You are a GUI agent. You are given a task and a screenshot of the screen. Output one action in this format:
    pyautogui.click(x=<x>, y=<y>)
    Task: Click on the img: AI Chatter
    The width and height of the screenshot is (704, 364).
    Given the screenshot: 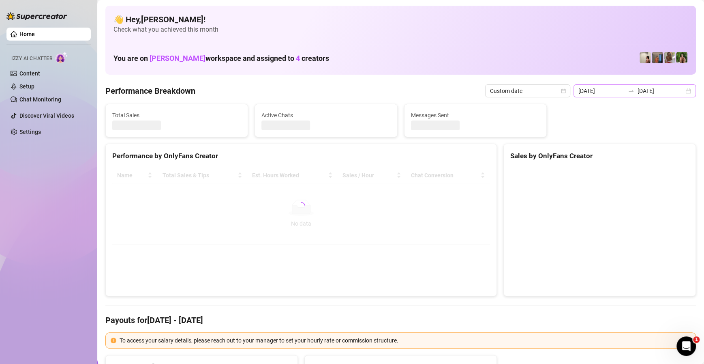 What is the action you would take?
    pyautogui.click(x=62, y=57)
    